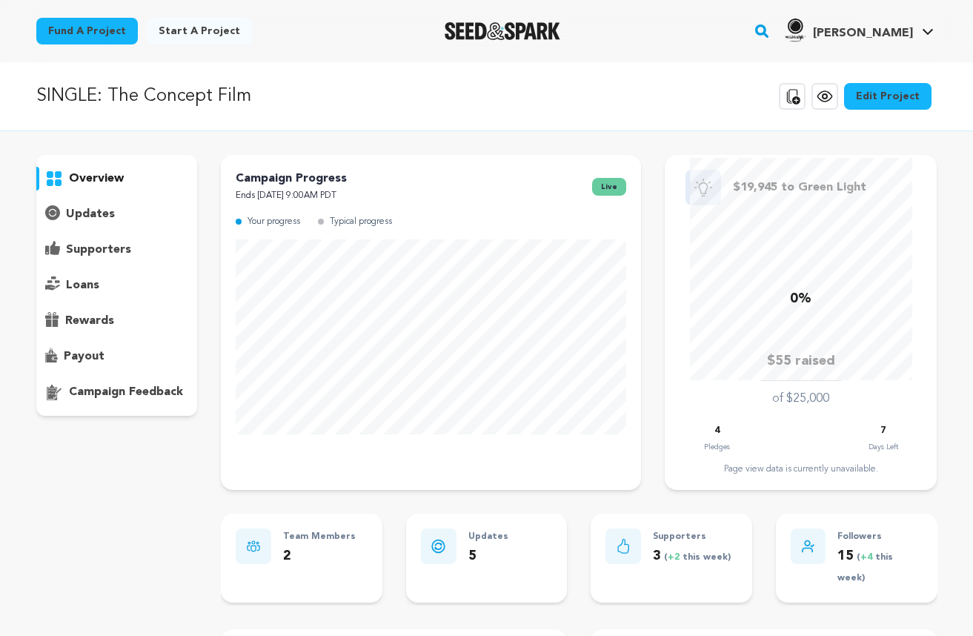 This screenshot has height=636, width=973. What do you see at coordinates (320, 556) in the screenshot?
I see `p: 2` at bounding box center [320, 556].